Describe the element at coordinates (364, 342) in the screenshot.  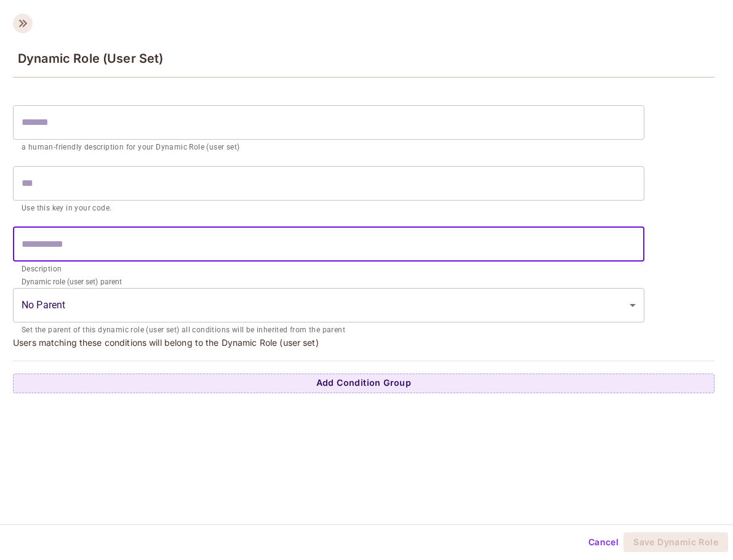
I see `p: Users matching these conditions will belong to the Dynamic Role (user set)` at that location.